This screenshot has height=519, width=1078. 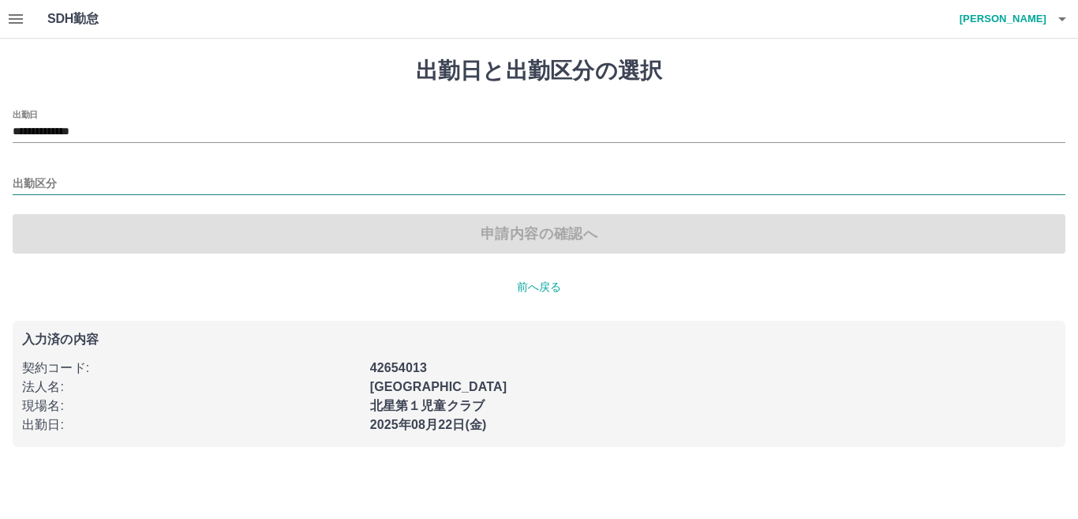 What do you see at coordinates (539, 287) in the screenshot?
I see `p: 前へ戻る` at bounding box center [539, 287].